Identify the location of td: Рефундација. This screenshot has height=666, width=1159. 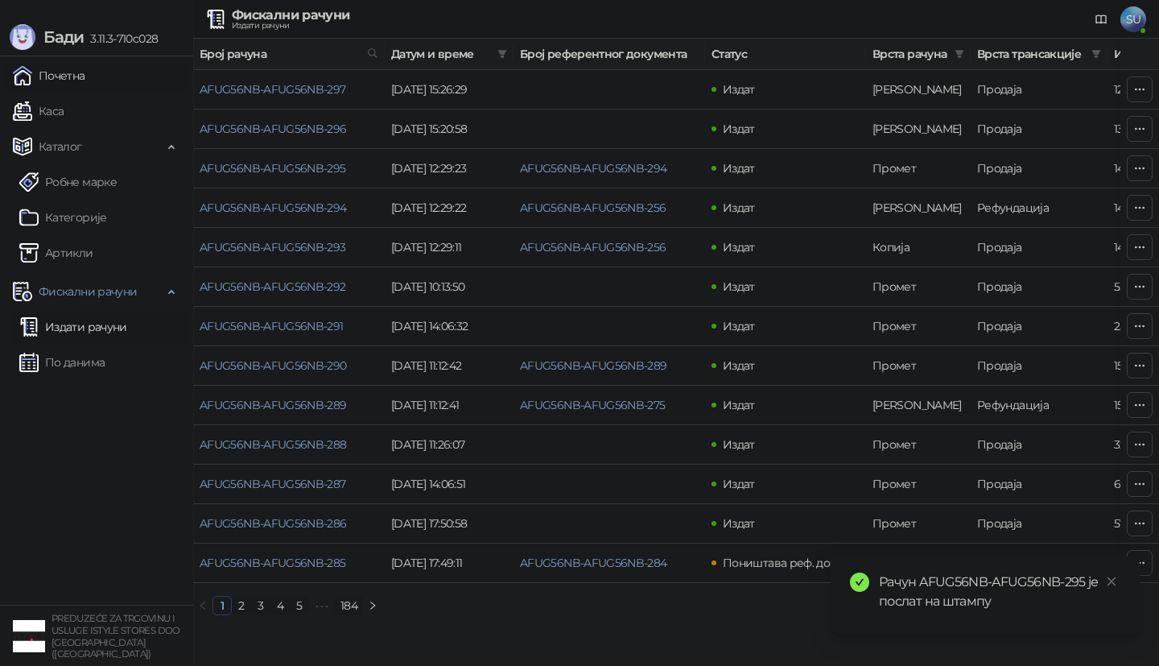
(1039, 405).